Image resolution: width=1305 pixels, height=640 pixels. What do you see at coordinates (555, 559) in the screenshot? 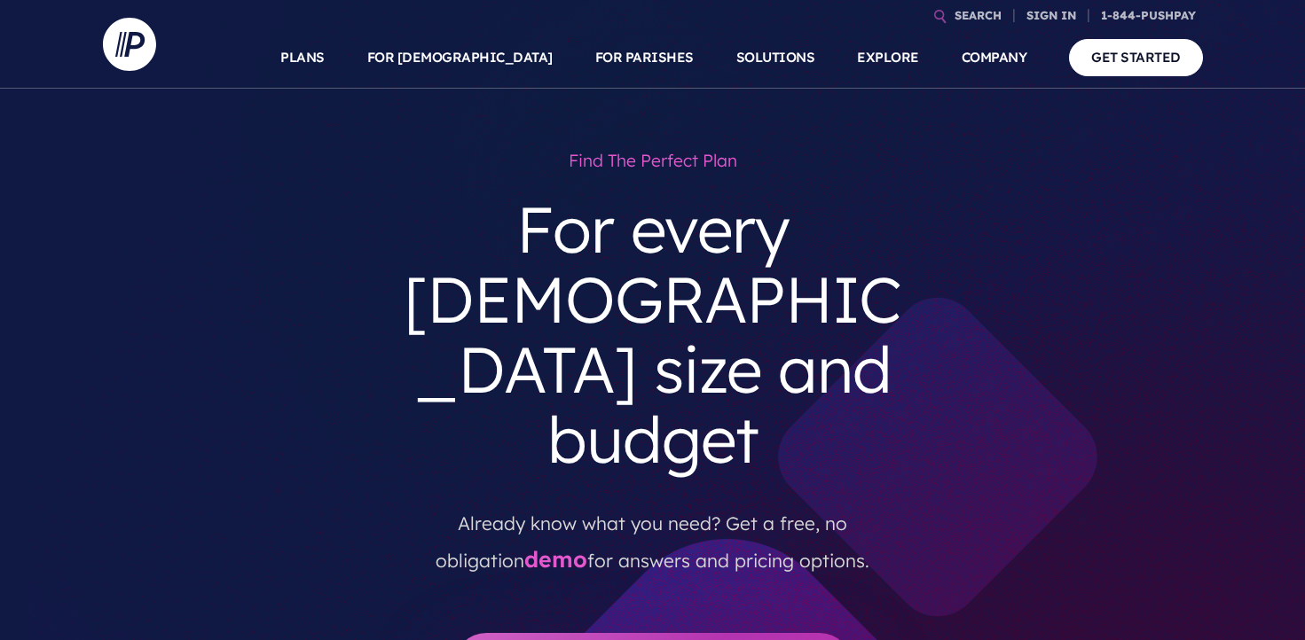
I see `a: demo` at bounding box center [555, 559].